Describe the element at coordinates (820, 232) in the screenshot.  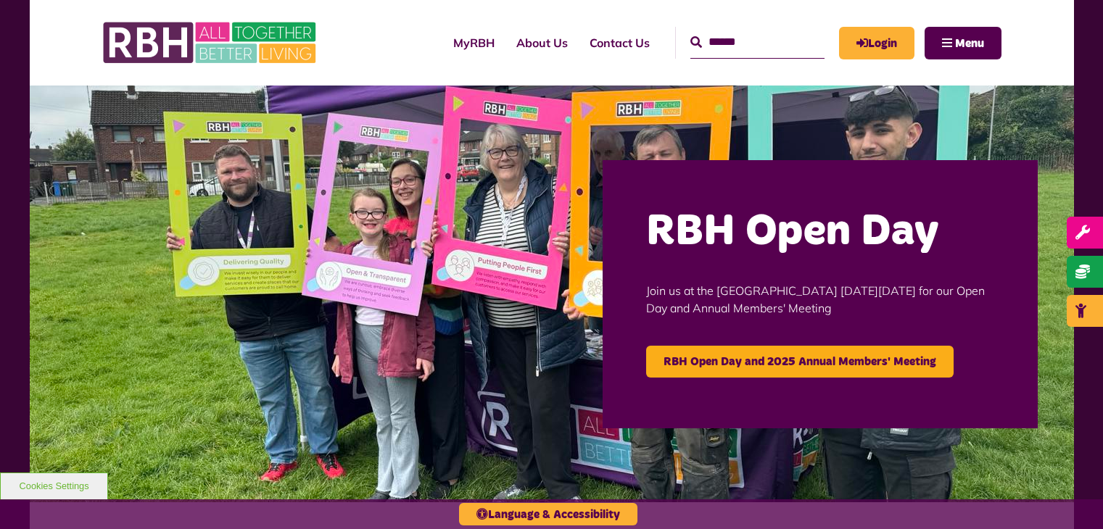
I see `h2: RBH Open Day` at that location.